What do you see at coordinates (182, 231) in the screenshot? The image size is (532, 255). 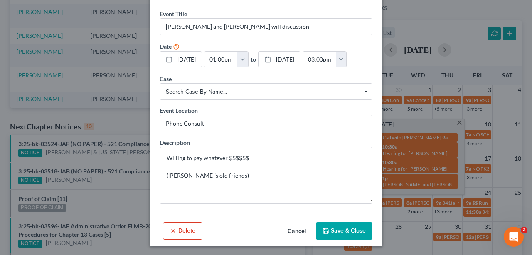 I see `button: Delete` at bounding box center [182, 231].